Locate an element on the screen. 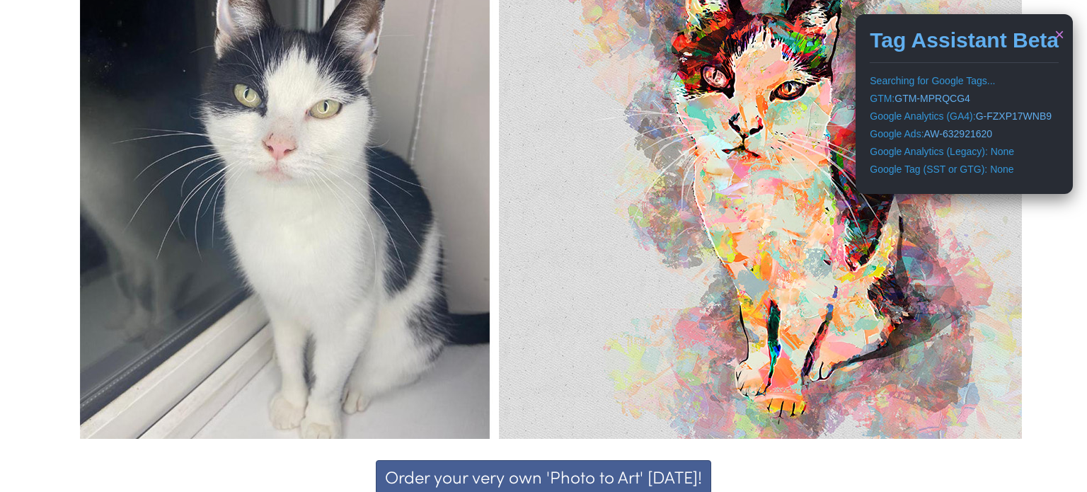 This screenshot has width=1087, height=492. a: G-FZXP17WNB9 is located at coordinates (1013, 116).